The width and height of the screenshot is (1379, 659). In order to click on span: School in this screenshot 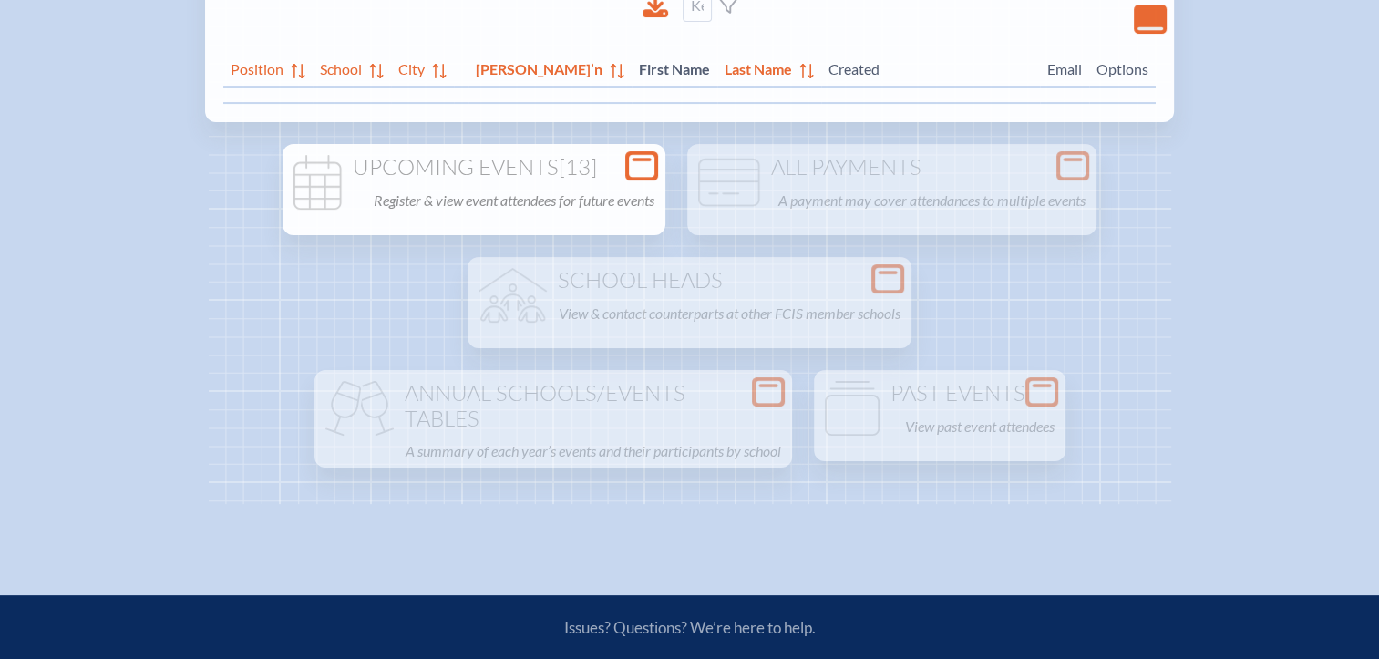, I will do `click(341, 67)`.